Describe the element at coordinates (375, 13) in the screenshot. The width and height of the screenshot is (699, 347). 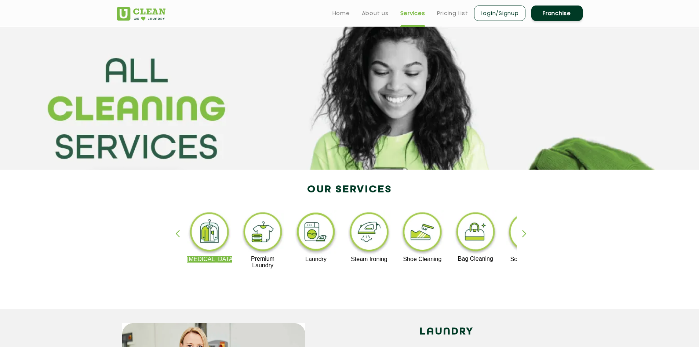
I see `a: About us` at that location.